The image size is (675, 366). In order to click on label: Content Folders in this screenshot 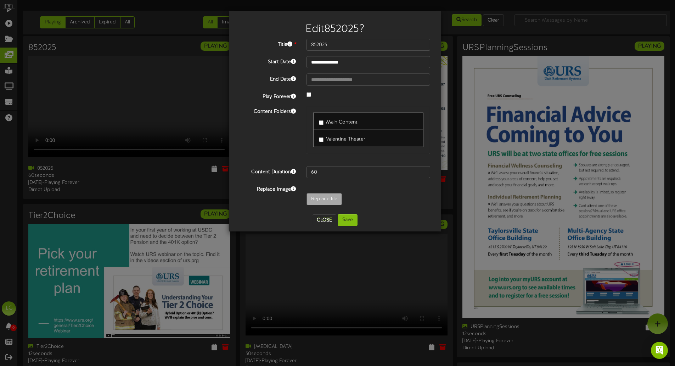, I will do `click(268, 110)`.